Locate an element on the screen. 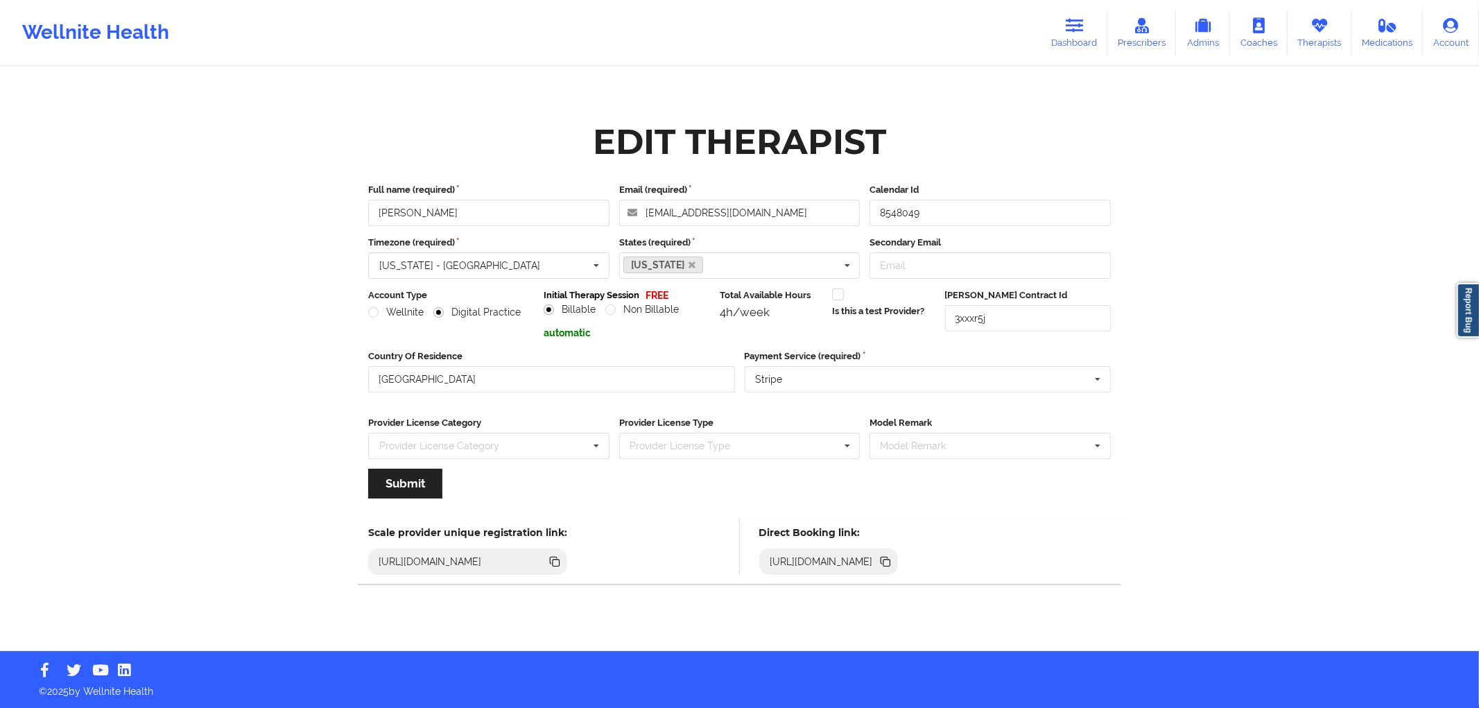 The width and height of the screenshot is (1479, 708). div: Model Remark is located at coordinates (921, 446).